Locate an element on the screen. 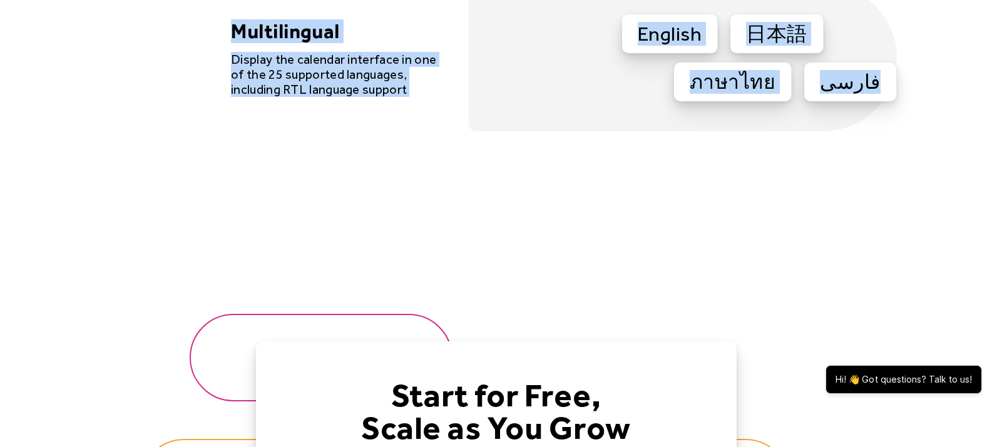  h4: Start for Free, Scale as You Grow is located at coordinates (496, 412).